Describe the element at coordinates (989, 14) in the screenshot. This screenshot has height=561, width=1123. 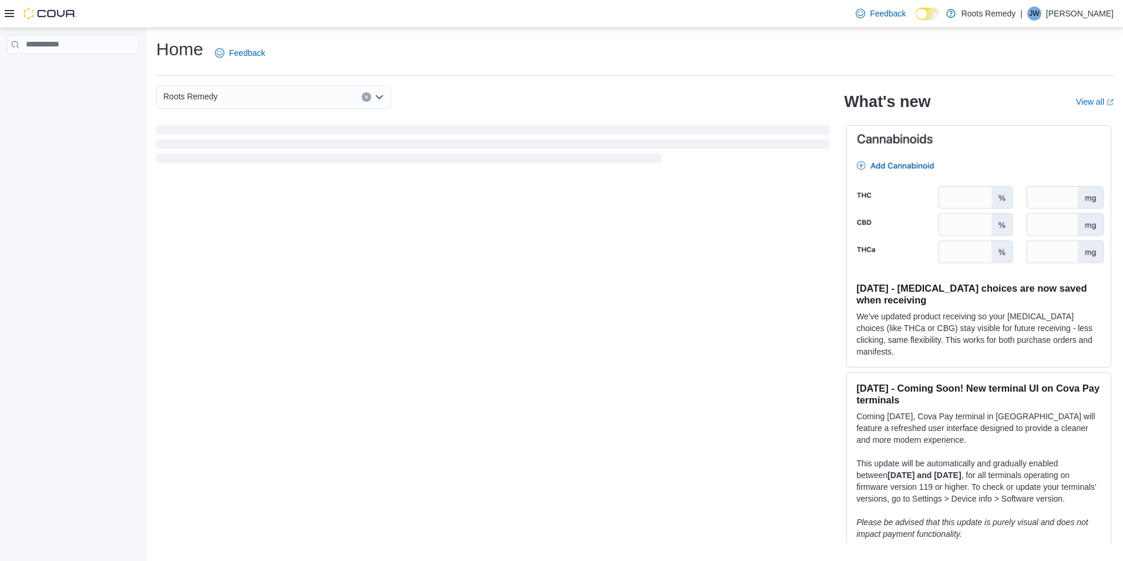
I see `p: Roots Remedy` at that location.